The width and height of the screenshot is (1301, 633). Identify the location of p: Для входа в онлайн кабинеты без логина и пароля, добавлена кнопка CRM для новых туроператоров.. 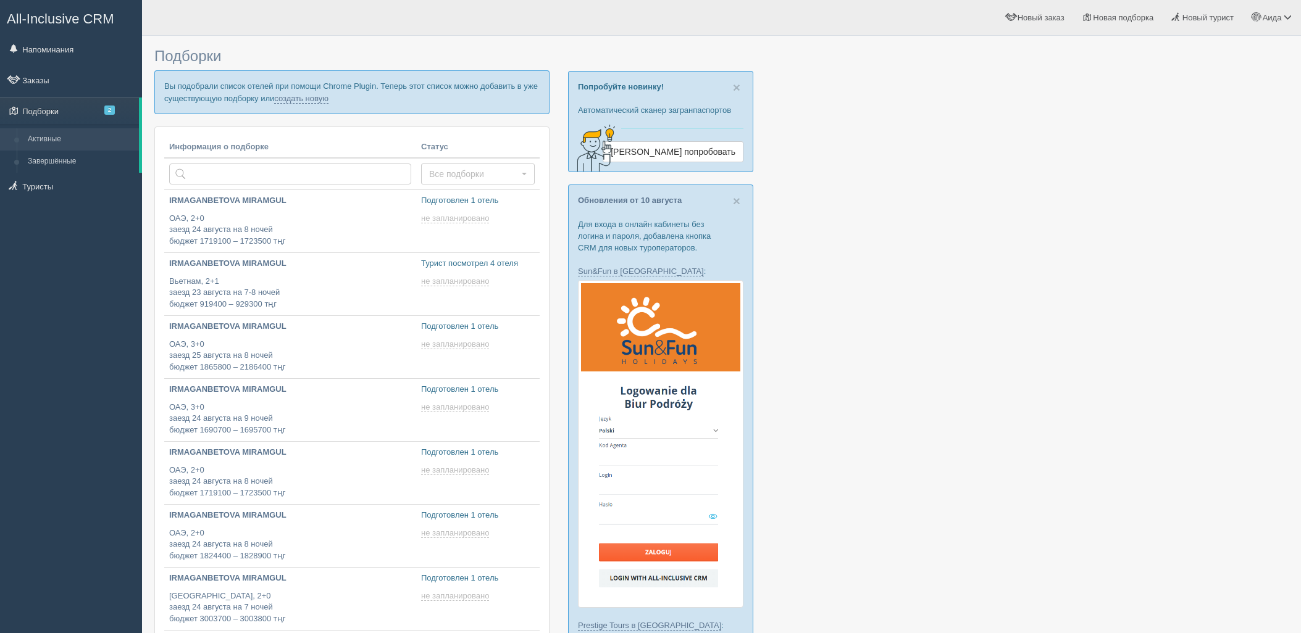
(660, 236).